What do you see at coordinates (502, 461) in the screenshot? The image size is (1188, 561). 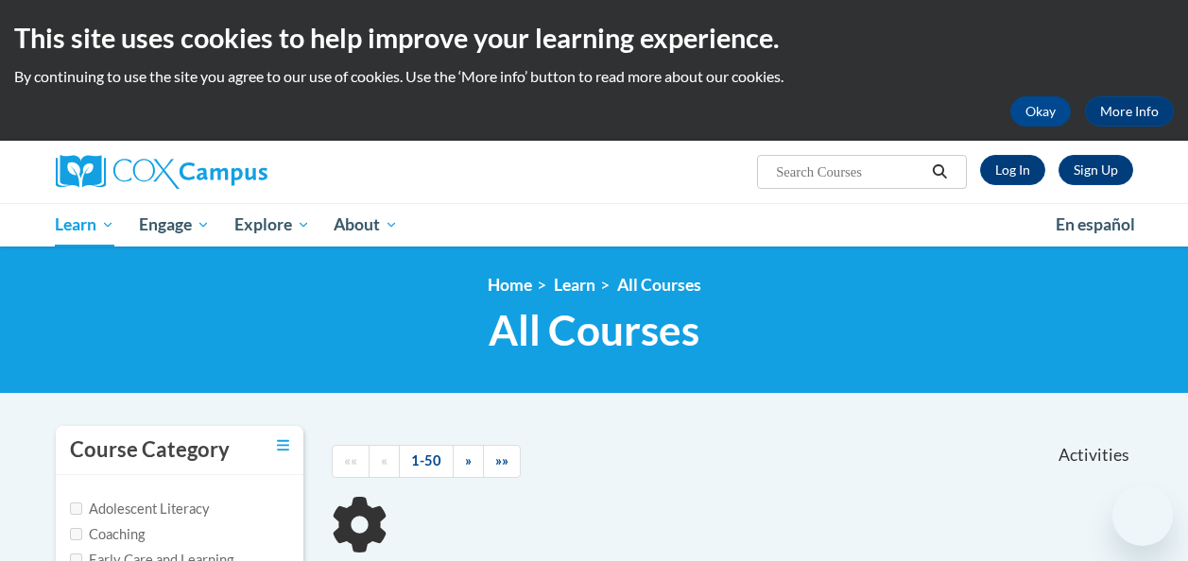 I see `a: End` at bounding box center [502, 461].